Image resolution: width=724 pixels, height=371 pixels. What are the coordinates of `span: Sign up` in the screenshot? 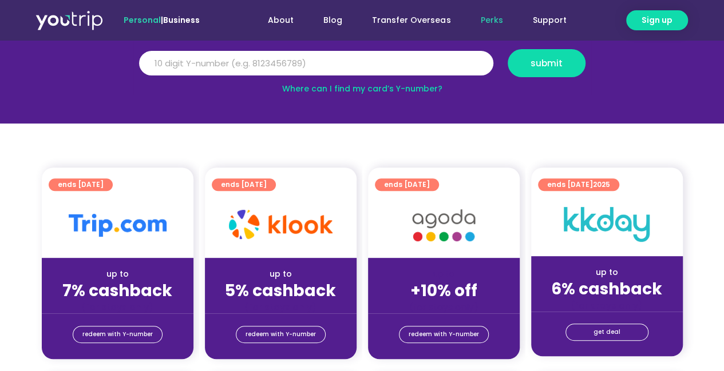 It's located at (657, 20).